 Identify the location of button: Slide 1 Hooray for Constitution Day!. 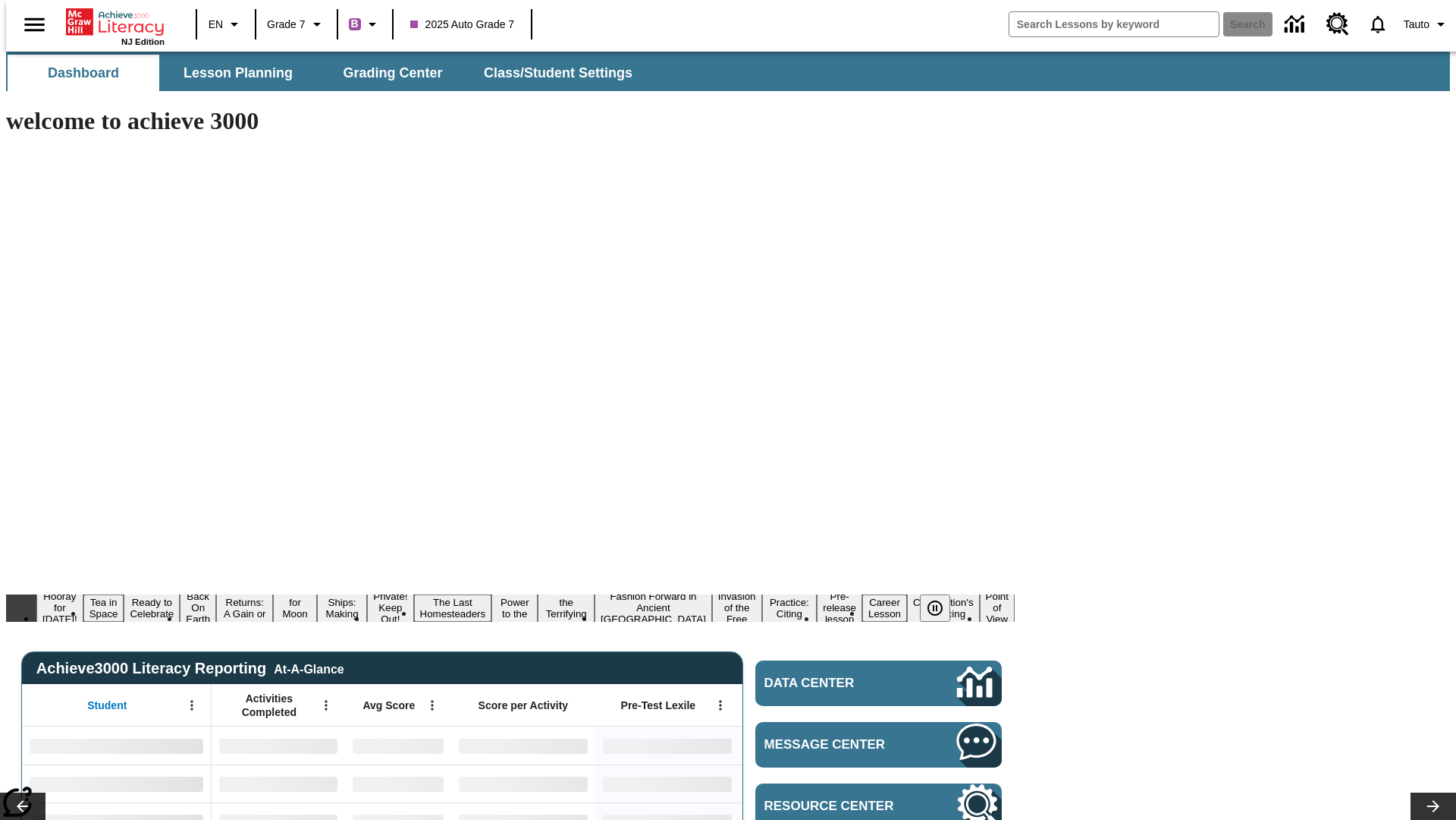
(59, 607).